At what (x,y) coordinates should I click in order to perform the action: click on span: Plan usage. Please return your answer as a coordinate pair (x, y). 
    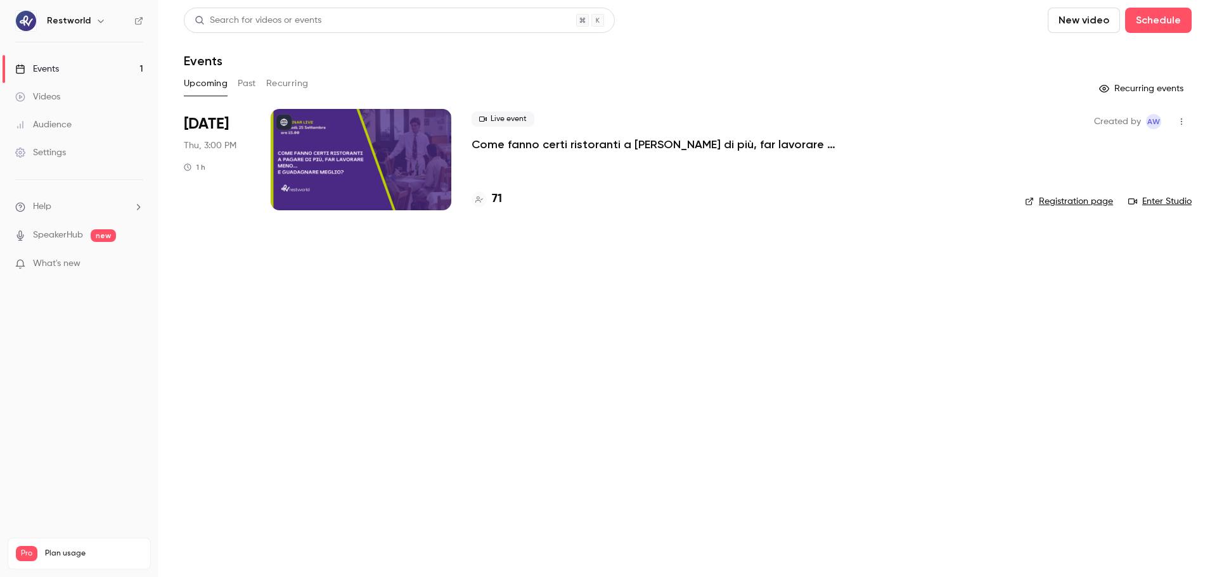
    Looking at the image, I should click on (94, 554).